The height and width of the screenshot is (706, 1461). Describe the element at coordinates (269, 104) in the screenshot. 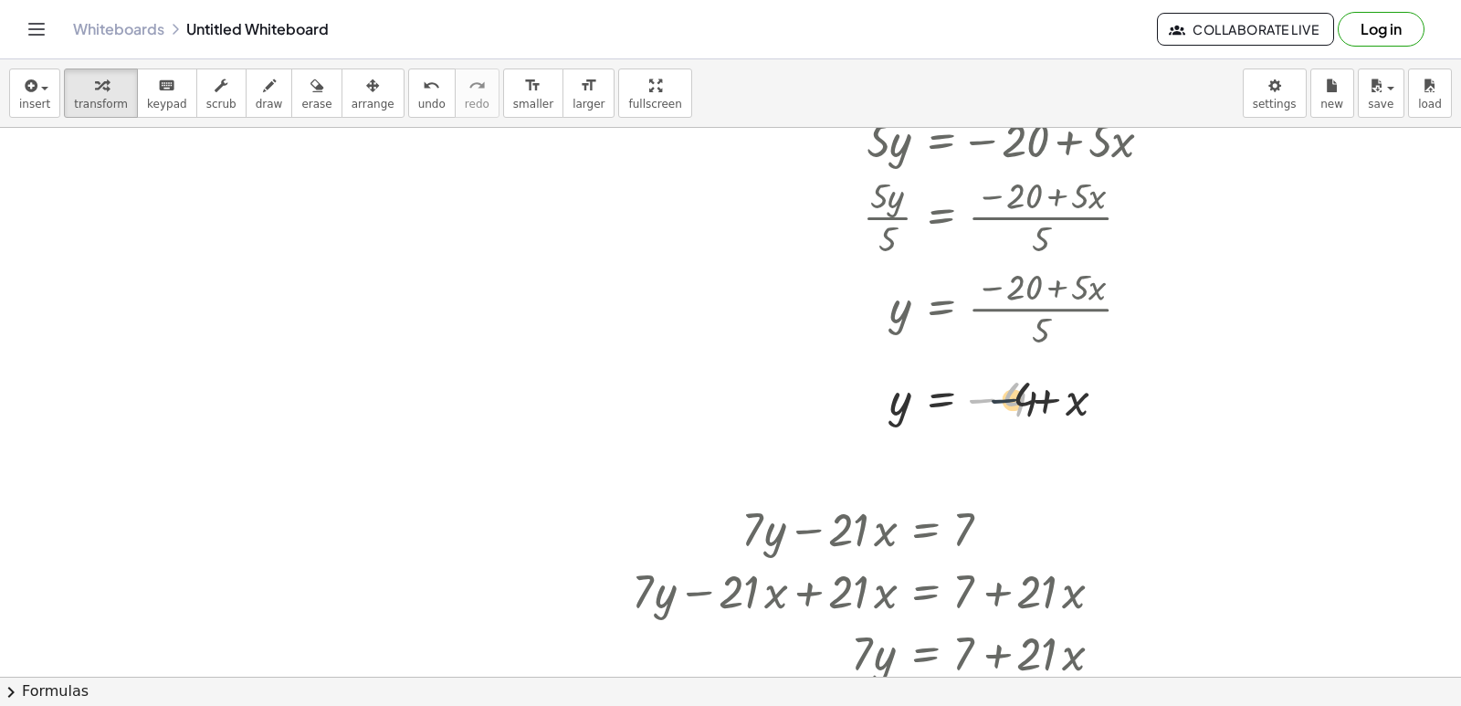

I see `span: draw` at that location.